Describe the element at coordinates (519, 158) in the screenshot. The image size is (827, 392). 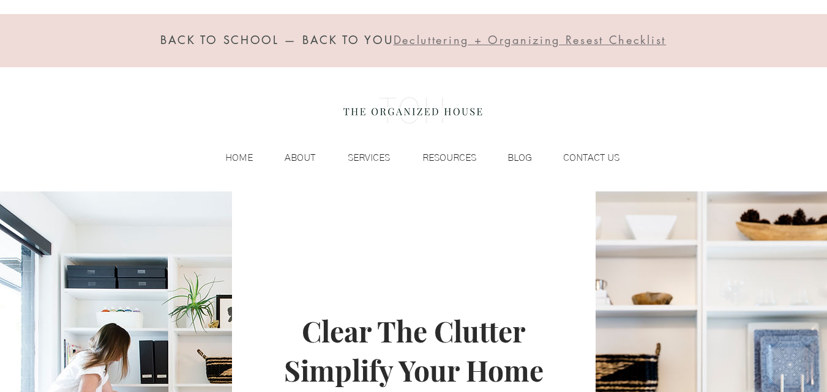
I see `p: BLOG` at that location.